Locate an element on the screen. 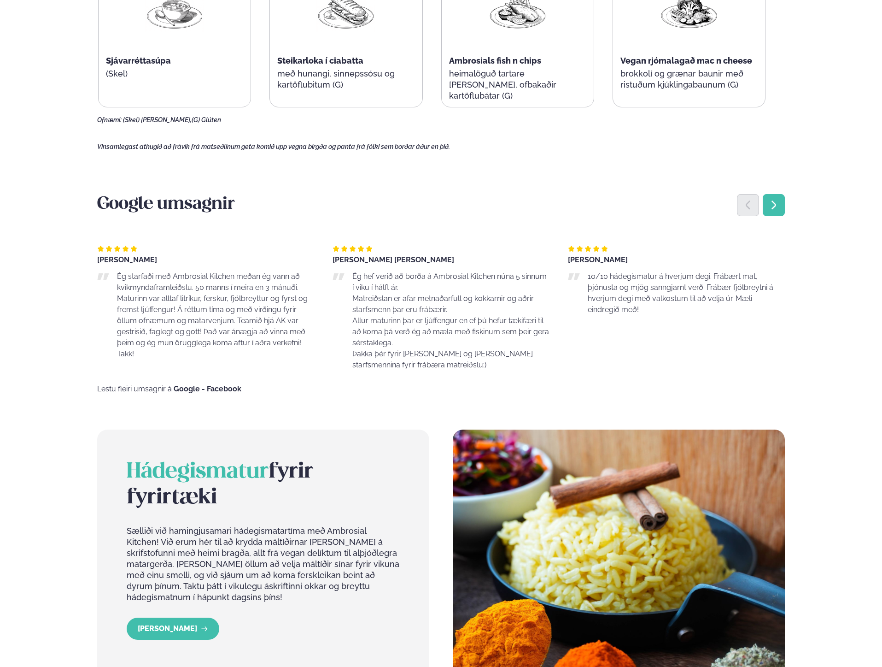  p: Sælliði við hamingjusamari hádegismatartíma með Ambrosial Kitchen! Við erum hér til að krydda mál... is located at coordinates (263, 564).